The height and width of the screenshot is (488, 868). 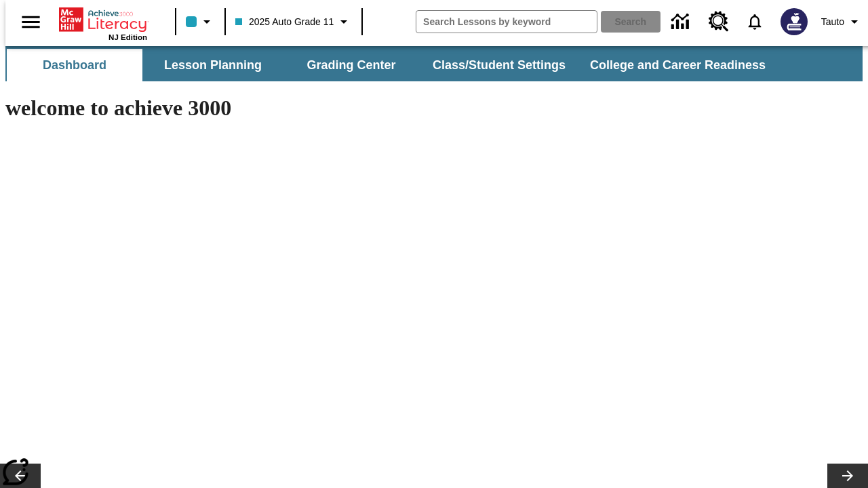 What do you see at coordinates (103, 23) in the screenshot?
I see `div: Home` at bounding box center [103, 23].